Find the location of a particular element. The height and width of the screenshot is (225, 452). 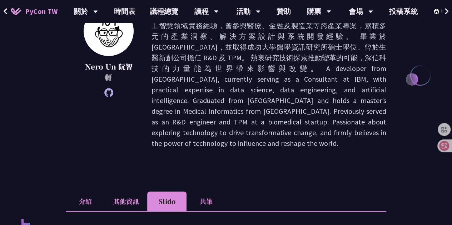

img: Home icon of PyCon TW 2025 is located at coordinates (16, 11).